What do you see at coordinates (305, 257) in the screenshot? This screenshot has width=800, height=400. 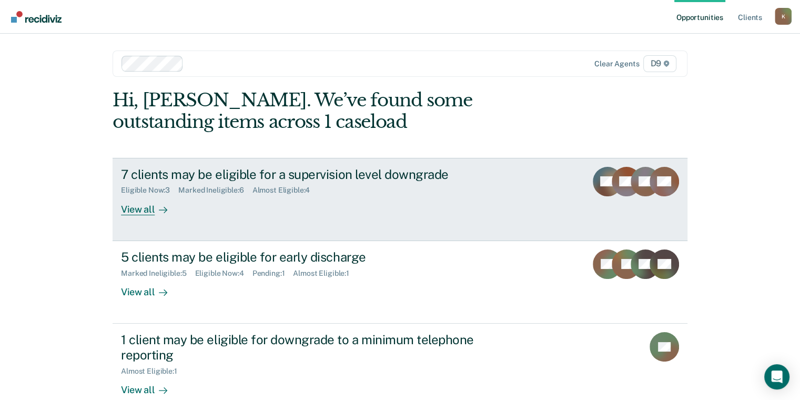 I see `div: 5 clients may be eligible for early discharge` at bounding box center [305, 257].